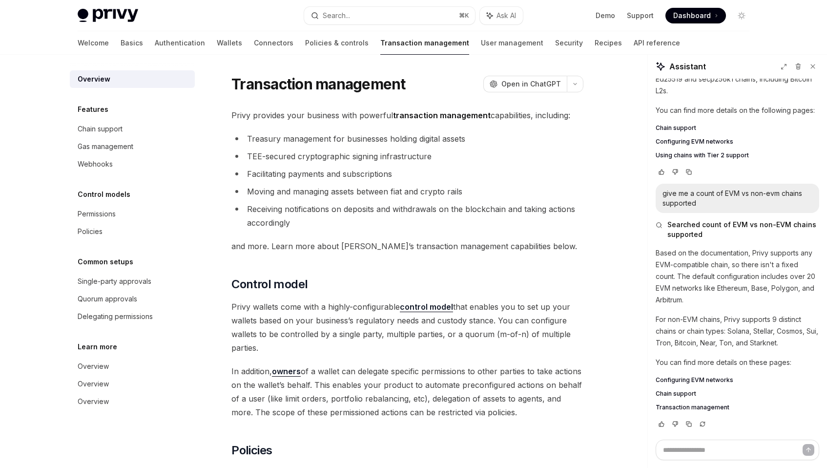 Image resolution: width=827 pixels, height=468 pixels. I want to click on a: Webhooks, so click(132, 164).